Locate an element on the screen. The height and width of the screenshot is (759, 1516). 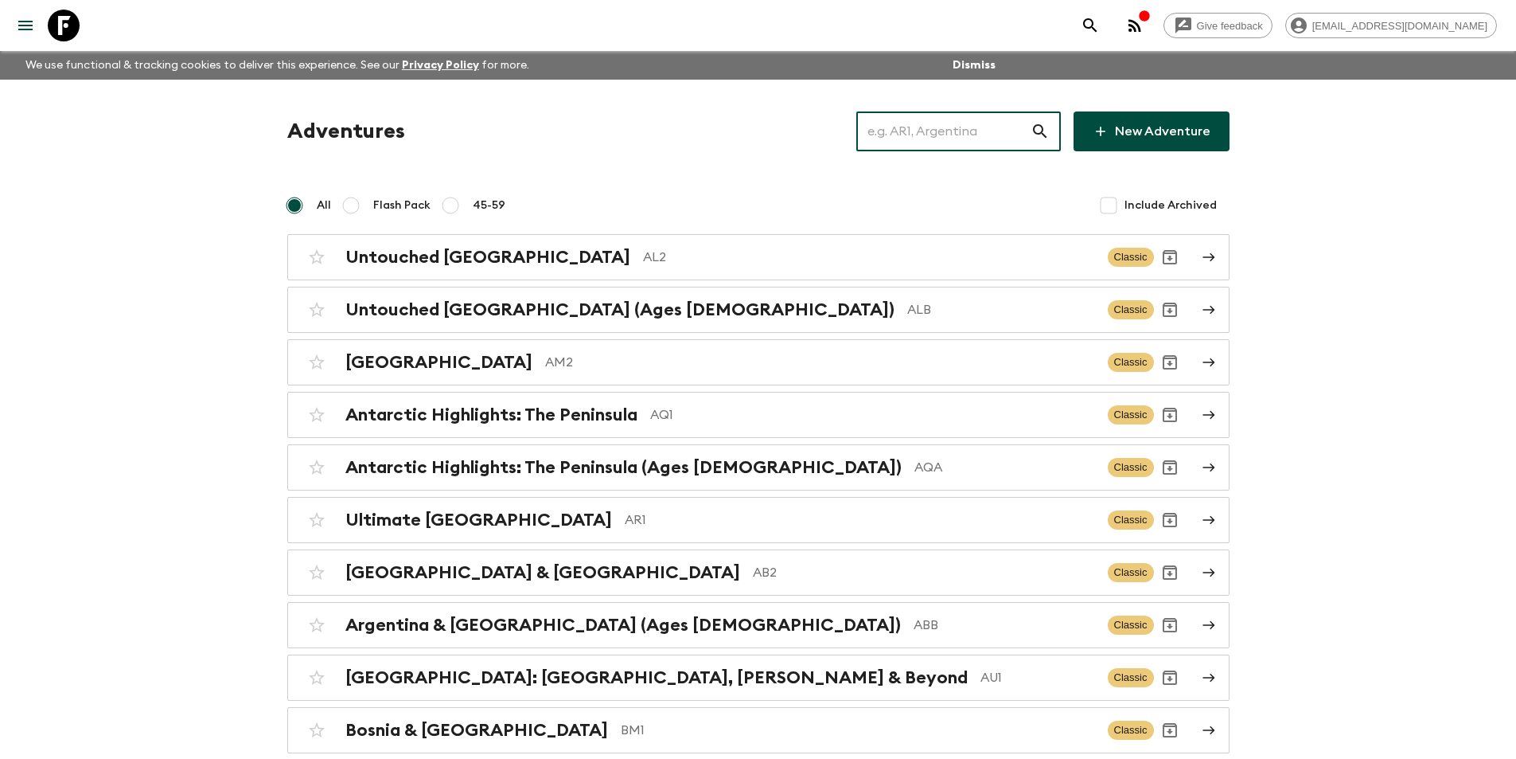
a: Give feedback is located at coordinates (1218, 25).